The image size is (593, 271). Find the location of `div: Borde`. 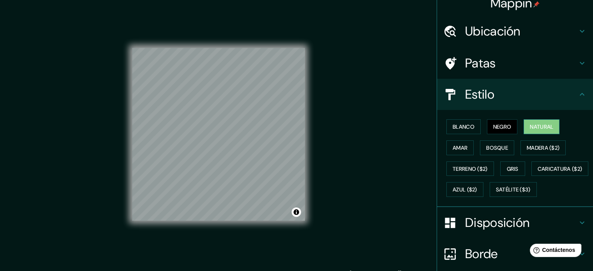

div: Borde is located at coordinates (515, 254).